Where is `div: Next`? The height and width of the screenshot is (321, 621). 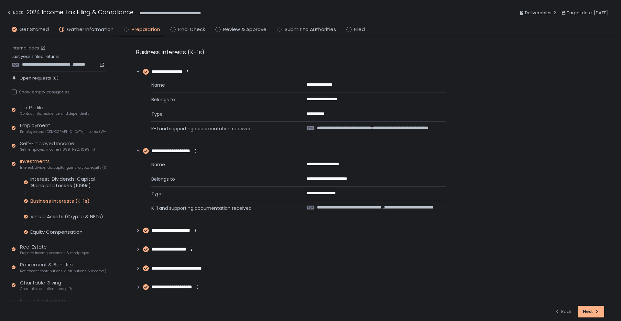
div: Next is located at coordinates (591, 312).